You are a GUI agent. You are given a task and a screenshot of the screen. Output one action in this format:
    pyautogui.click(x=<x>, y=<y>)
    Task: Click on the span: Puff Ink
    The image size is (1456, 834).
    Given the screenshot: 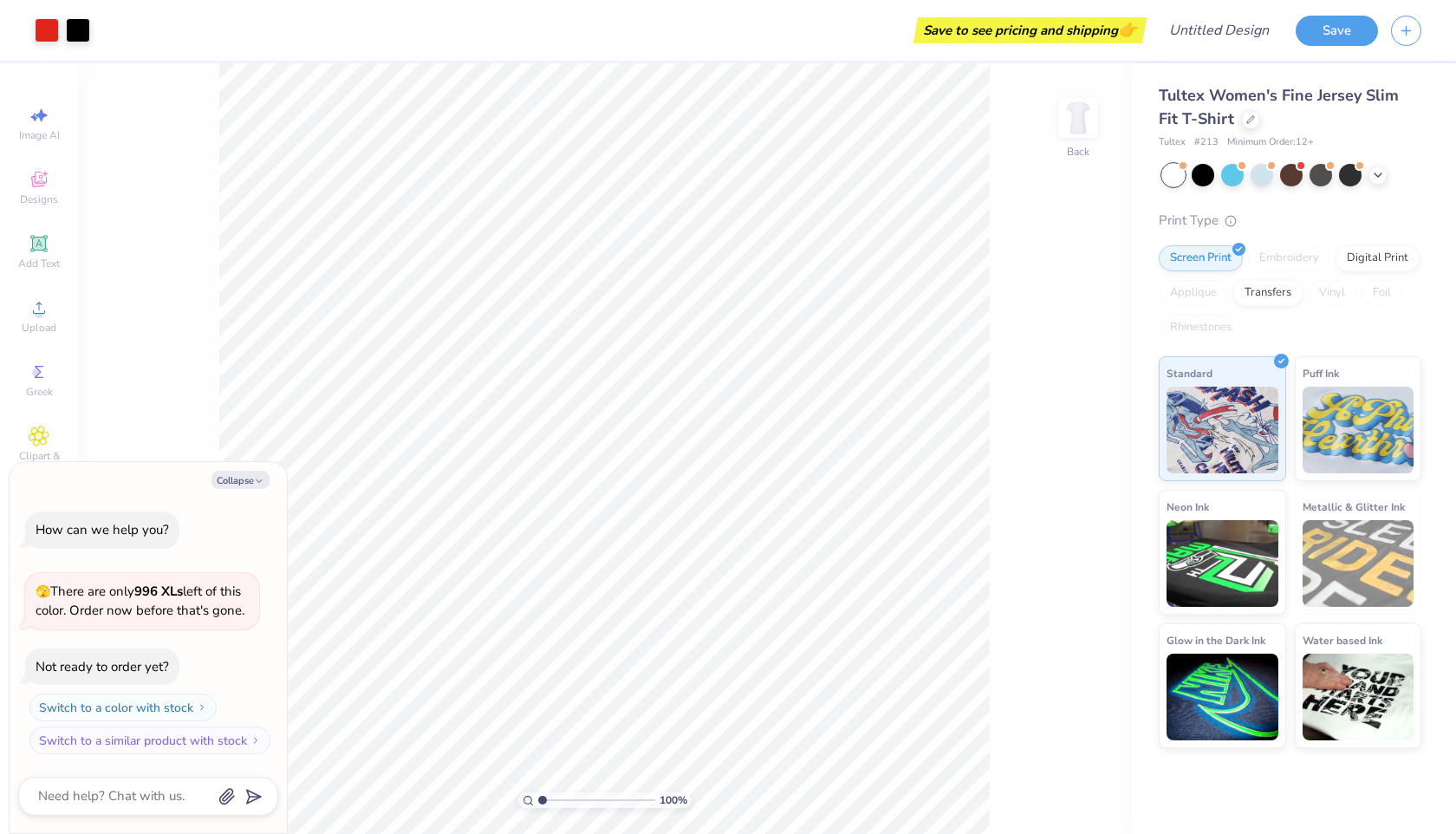 What is the action you would take?
    pyautogui.click(x=1321, y=373)
    